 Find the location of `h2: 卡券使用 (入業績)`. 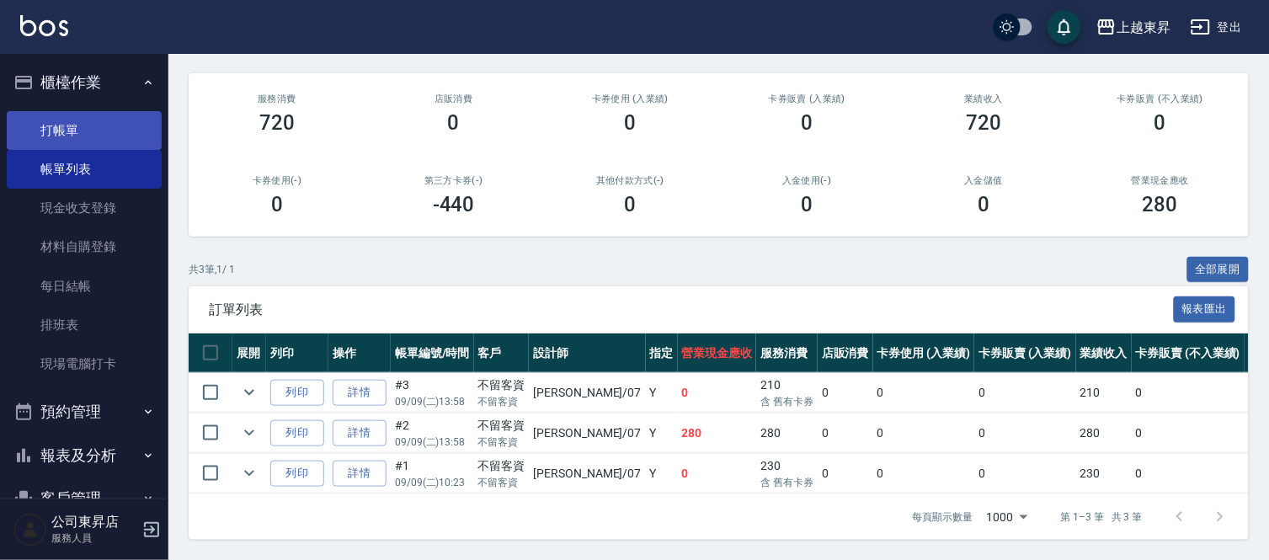

h2: 卡券使用 (入業績) is located at coordinates (631, 99).